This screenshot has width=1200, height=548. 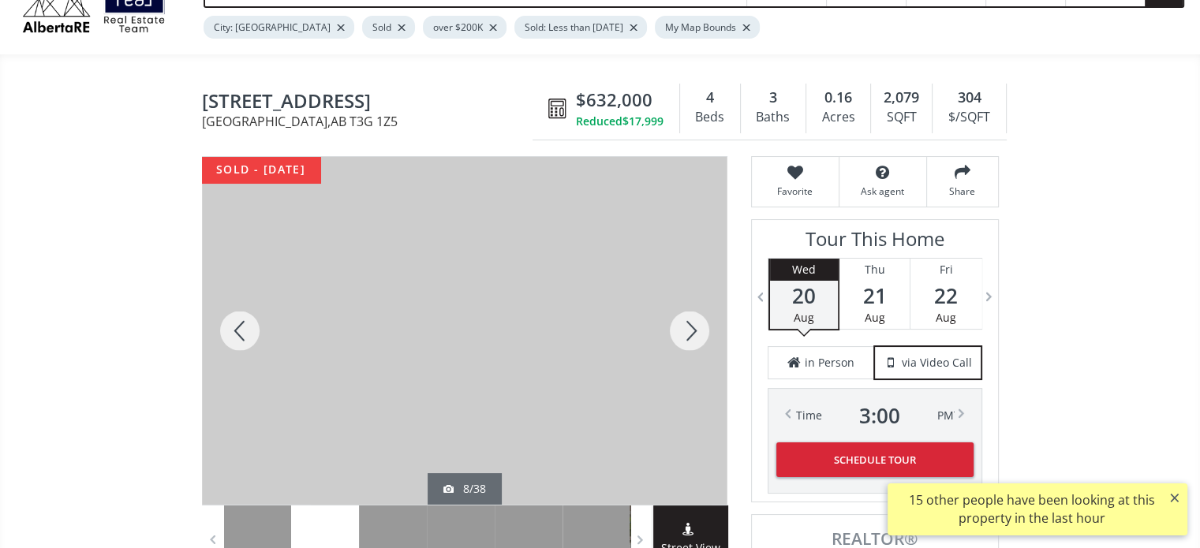 I want to click on span: Ask agent, so click(x=883, y=191).